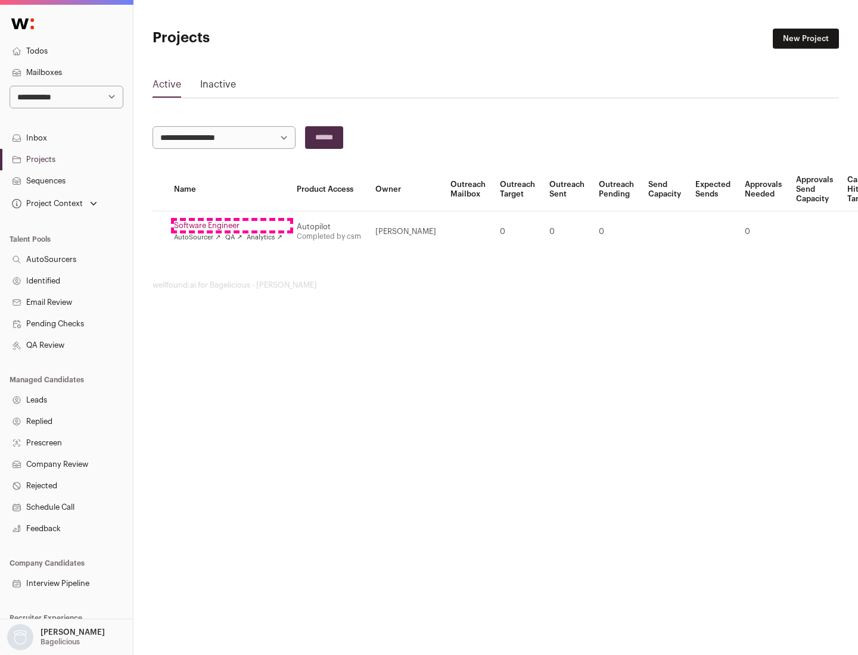 This screenshot has width=858, height=655. What do you see at coordinates (805, 39) in the screenshot?
I see `a: New Project` at bounding box center [805, 39].